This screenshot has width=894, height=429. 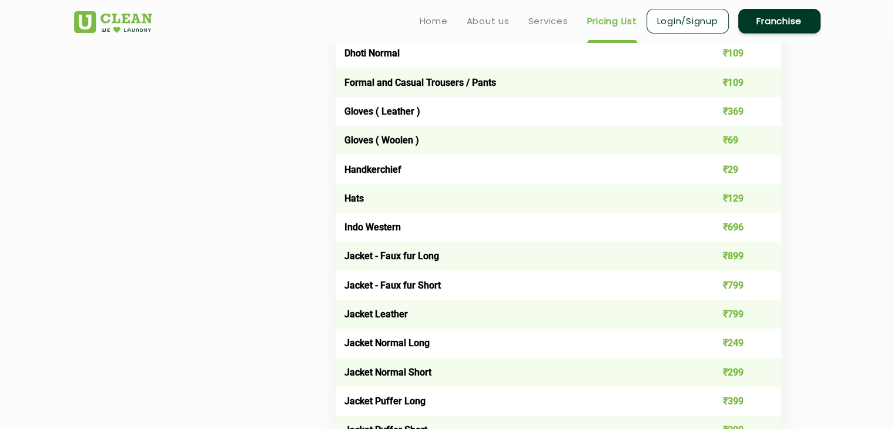 What do you see at coordinates (736, 198) in the screenshot?
I see `td: ₹129` at bounding box center [736, 198].